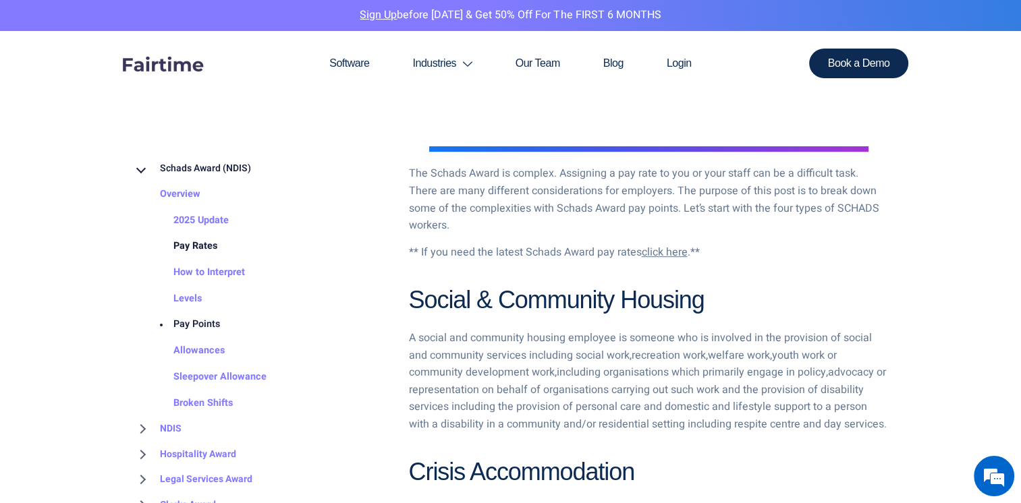 This screenshot has height=503, width=1021. Describe the element at coordinates (649, 382) in the screenshot. I see `p: A social and community housing employee is someone who is involved in the provision of social and...` at that location.